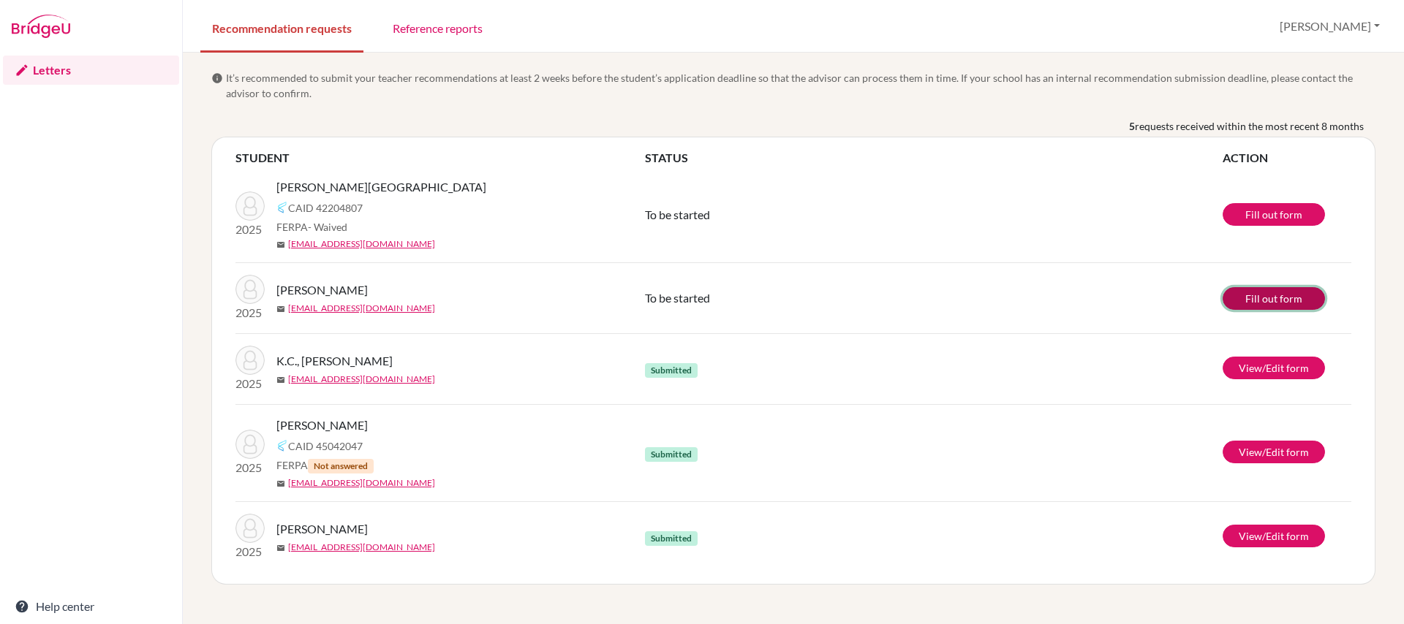 Image resolution: width=1404 pixels, height=624 pixels. I want to click on img: Bridge-U, so click(41, 26).